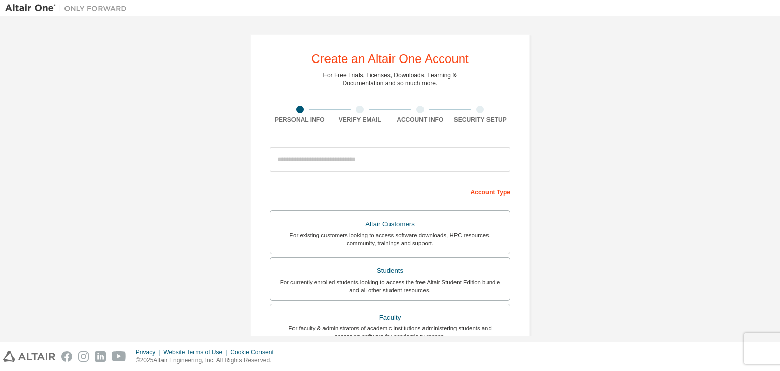 The width and height of the screenshot is (780, 371). Describe the element at coordinates (300, 120) in the screenshot. I see `div: Personal Info` at that location.